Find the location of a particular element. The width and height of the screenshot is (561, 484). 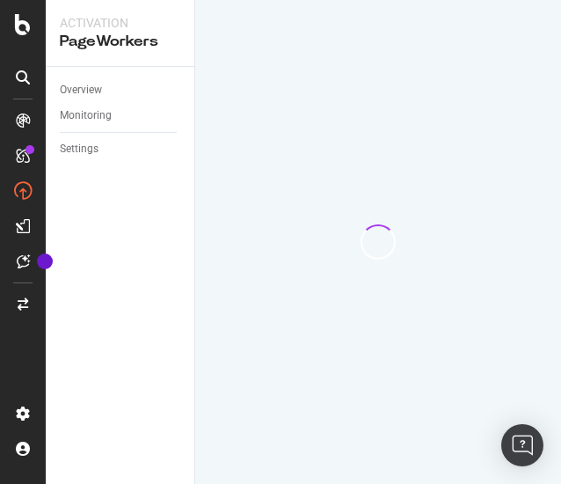

a: Overview is located at coordinates (121, 90).